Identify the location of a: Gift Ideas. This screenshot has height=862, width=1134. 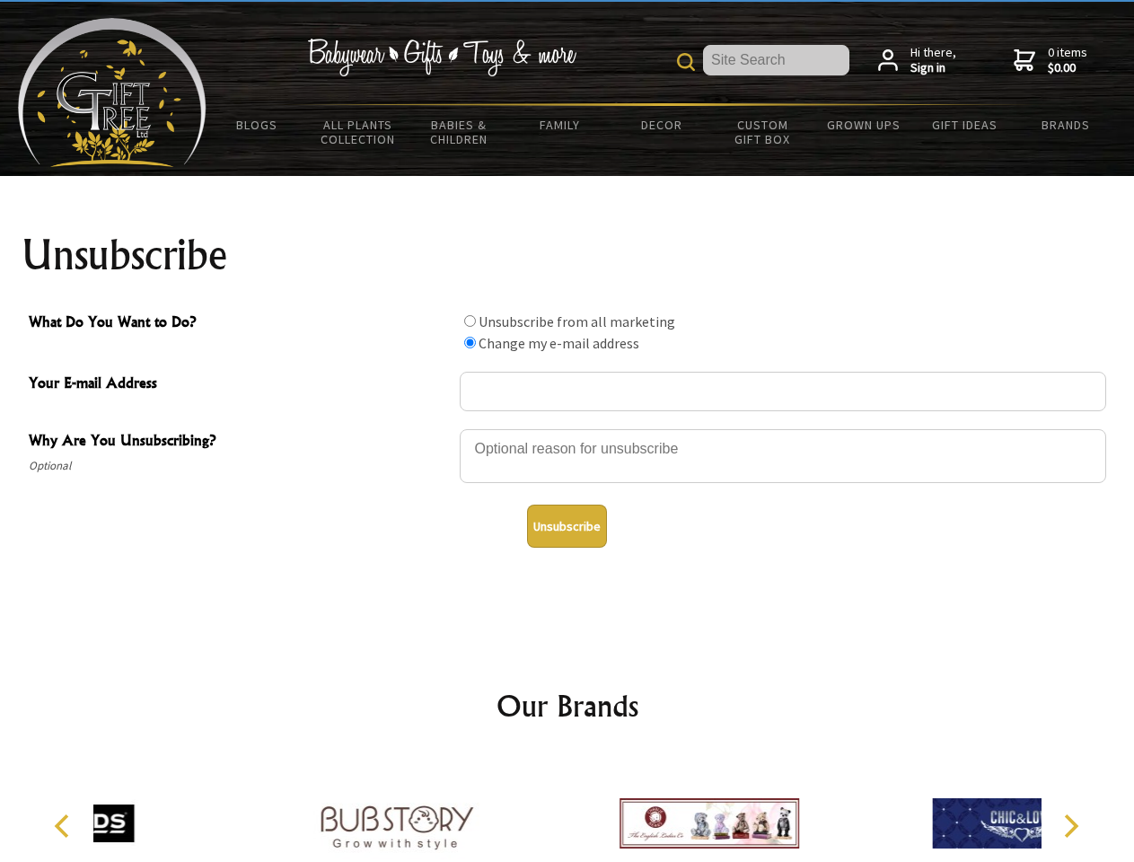
(964, 125).